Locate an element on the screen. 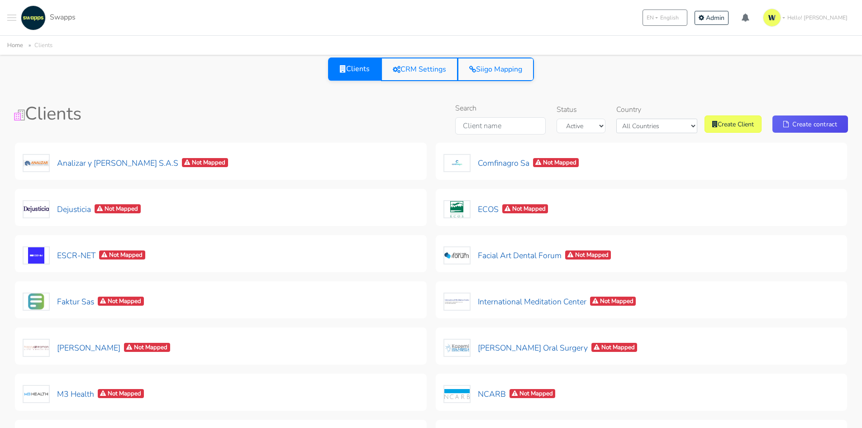  img: Dejusticia is located at coordinates (36, 209).